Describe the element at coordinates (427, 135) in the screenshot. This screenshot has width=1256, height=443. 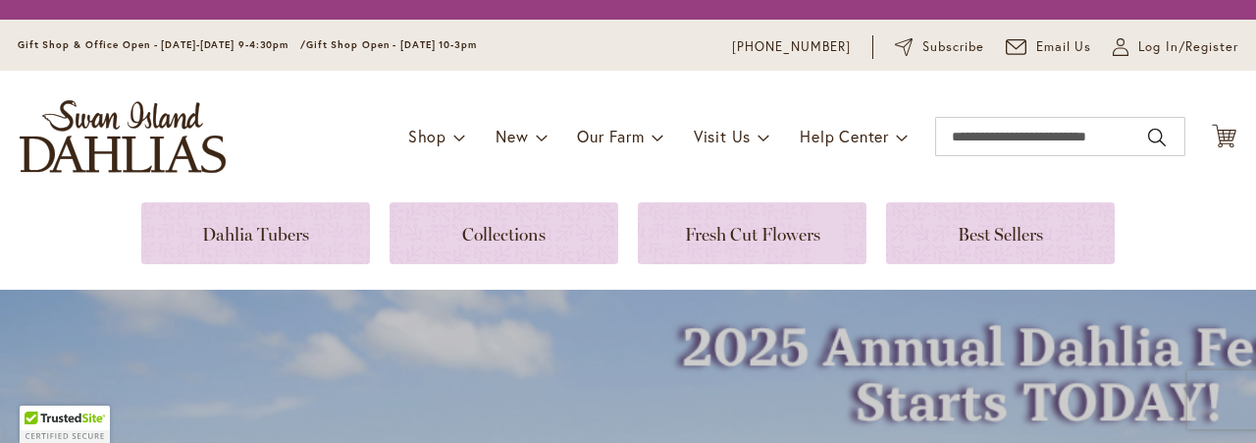
I see `span: Shop` at that location.